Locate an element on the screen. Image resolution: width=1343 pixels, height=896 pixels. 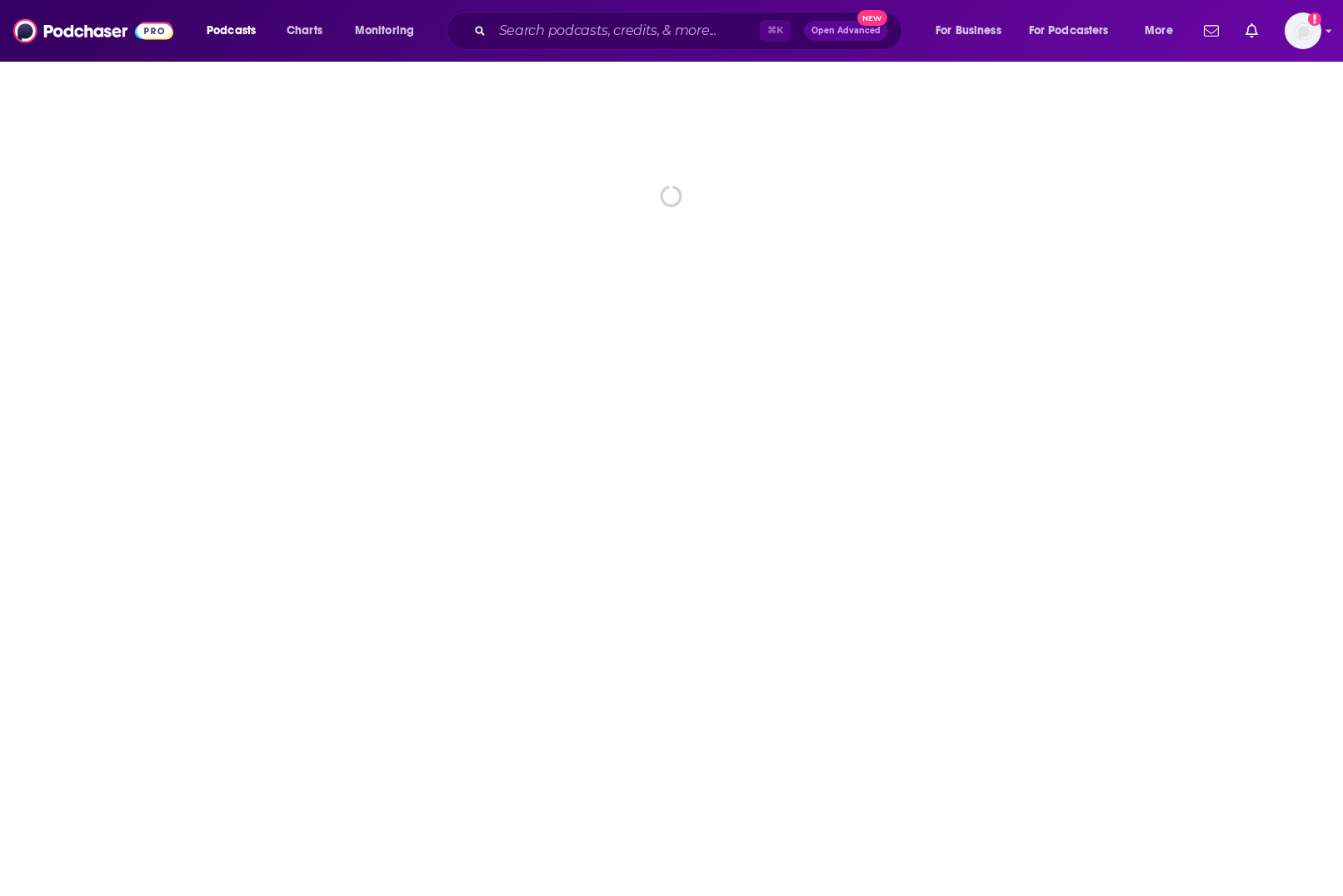
svg: Add a profile image is located at coordinates (1315, 19).